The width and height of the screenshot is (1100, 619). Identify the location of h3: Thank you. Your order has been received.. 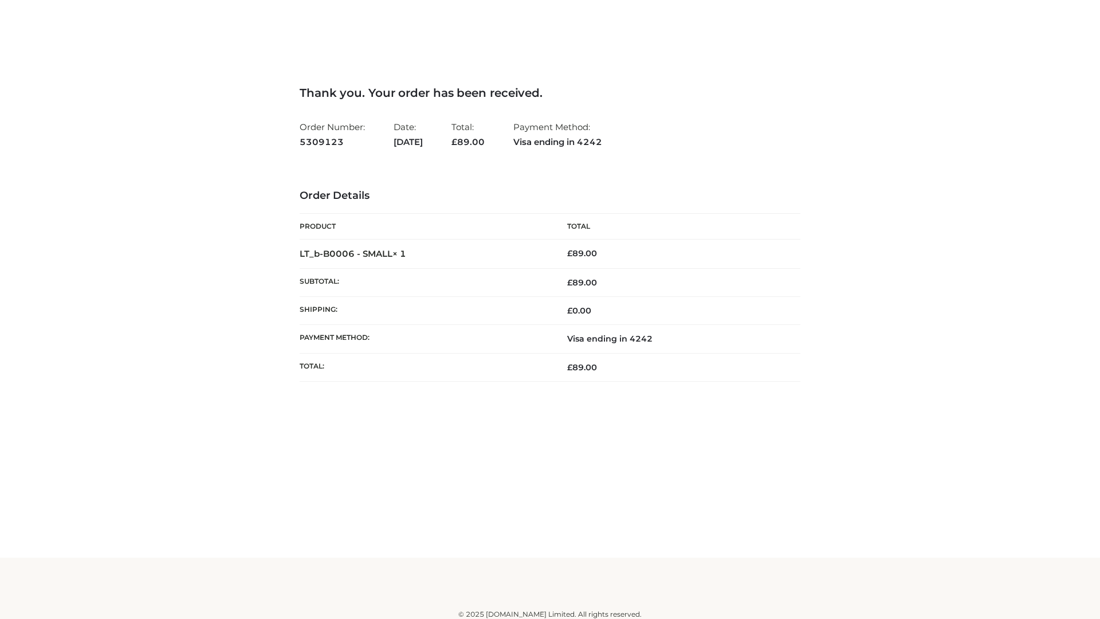
(550, 93).